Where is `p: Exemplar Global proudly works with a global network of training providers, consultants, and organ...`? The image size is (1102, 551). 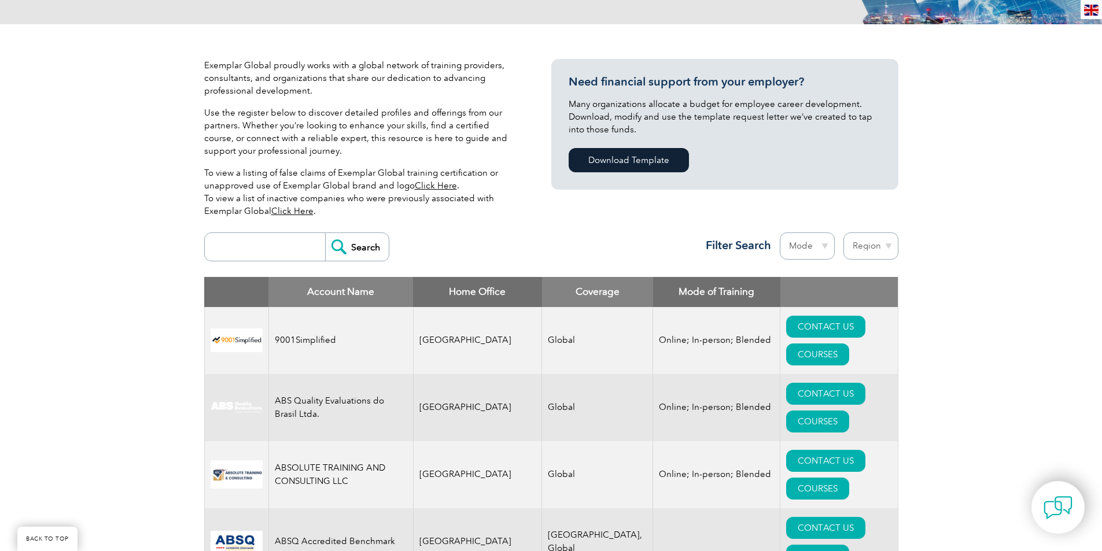
p: Exemplar Global proudly works with a global network of training providers, consultants, and organ... is located at coordinates (360, 78).